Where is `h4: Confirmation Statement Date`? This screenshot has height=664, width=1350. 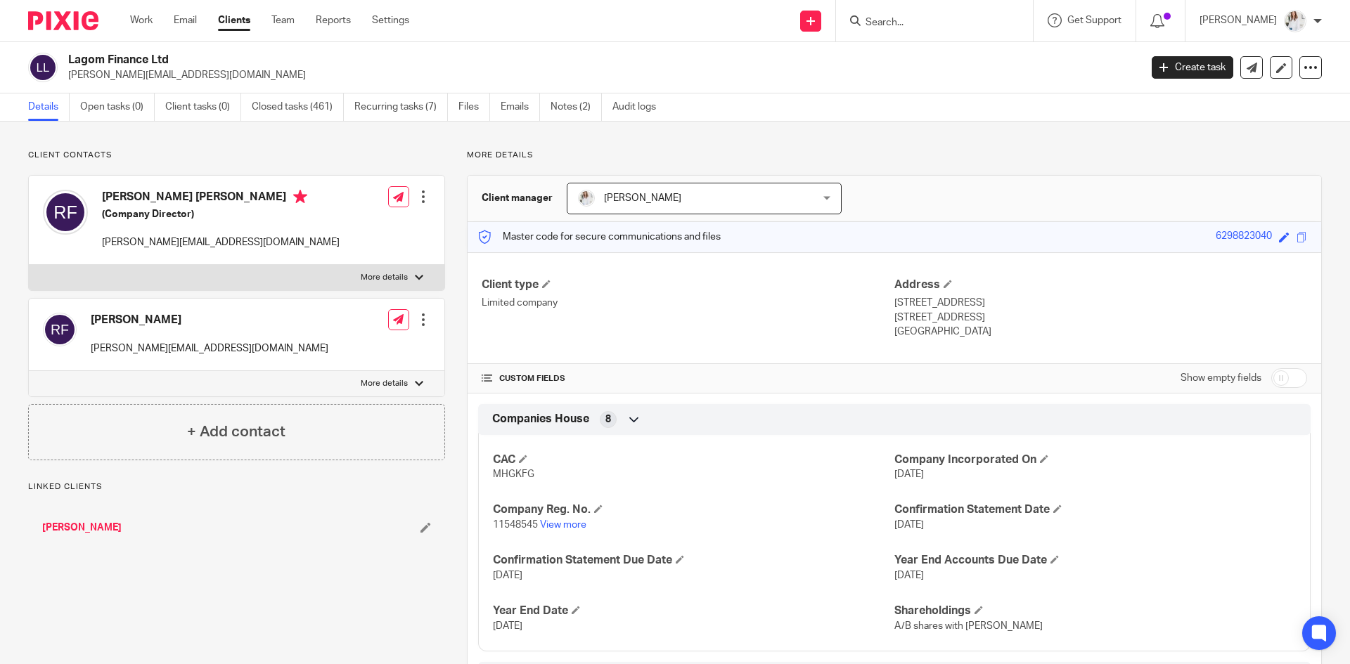
h4: Confirmation Statement Date is located at coordinates (1095, 510).